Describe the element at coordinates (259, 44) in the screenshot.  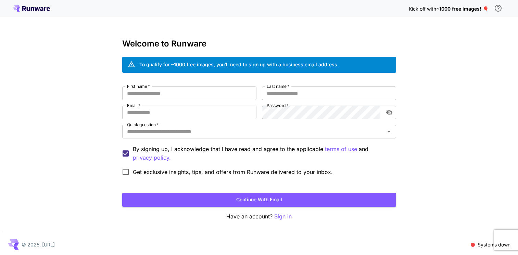
I see `h3: Welcome to Runware` at that location.